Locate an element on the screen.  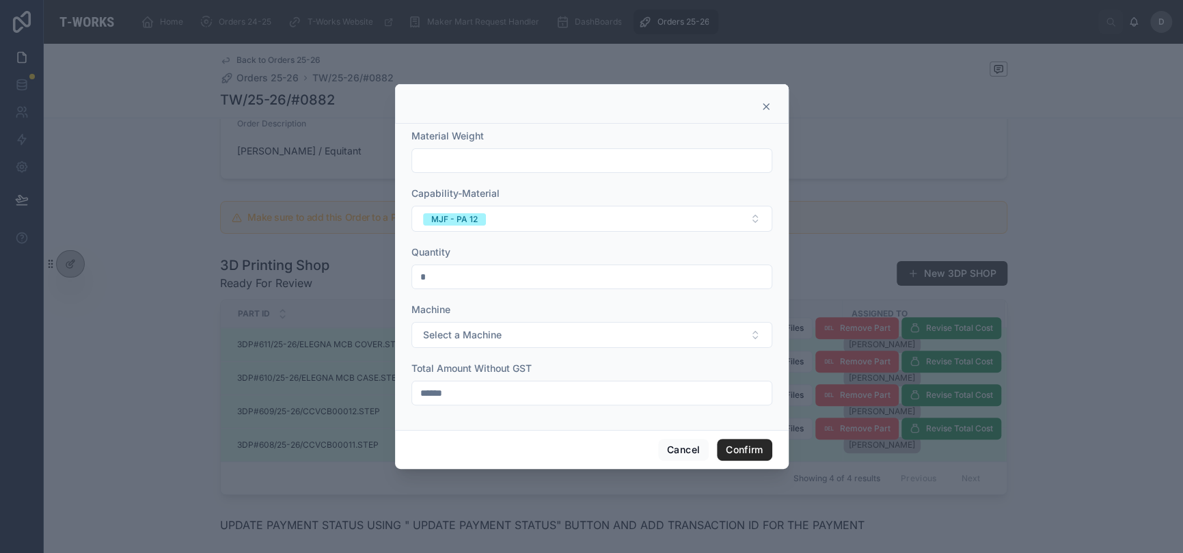
span: Machine is located at coordinates (431, 309).